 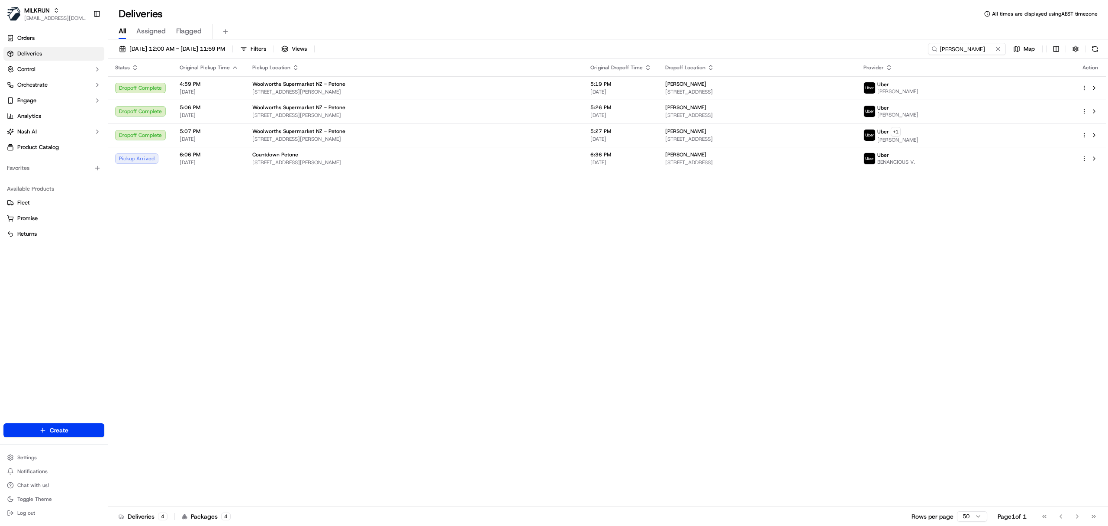 What do you see at coordinates (54, 430) in the screenshot?
I see `button: Create` at bounding box center [54, 430].